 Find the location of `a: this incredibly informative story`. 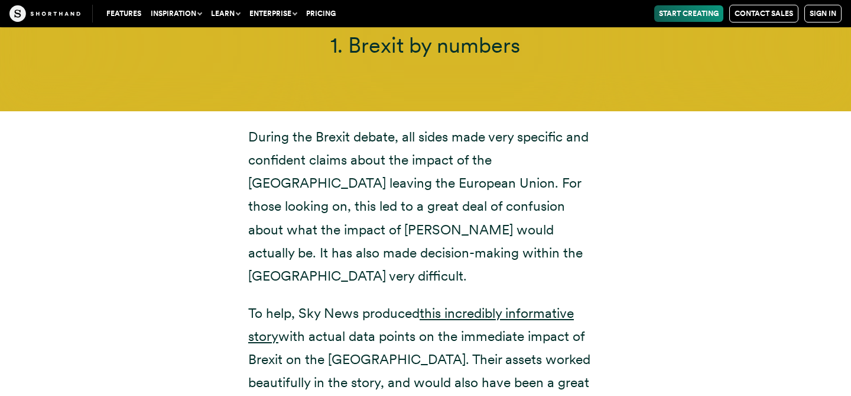

a: this incredibly informative story is located at coordinates (411, 324).